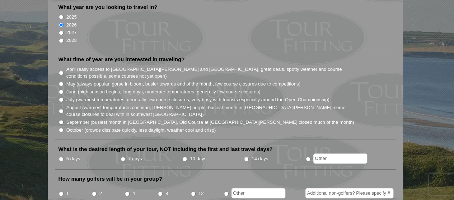 This screenshot has height=200, width=454. Describe the element at coordinates (122, 60) in the screenshot. I see `label: What time of year are you interested in traveling?` at that location.